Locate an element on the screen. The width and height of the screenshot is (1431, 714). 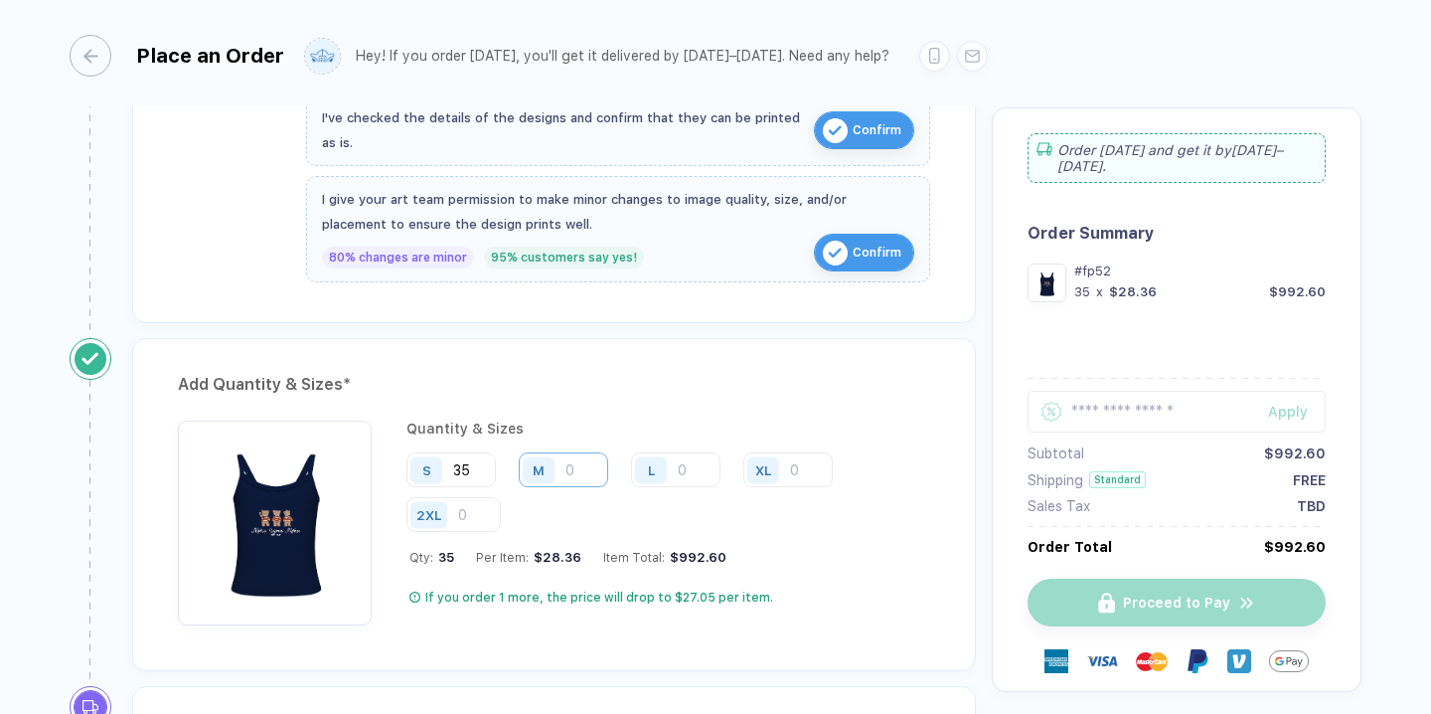
div: TBD is located at coordinates (1311, 506).